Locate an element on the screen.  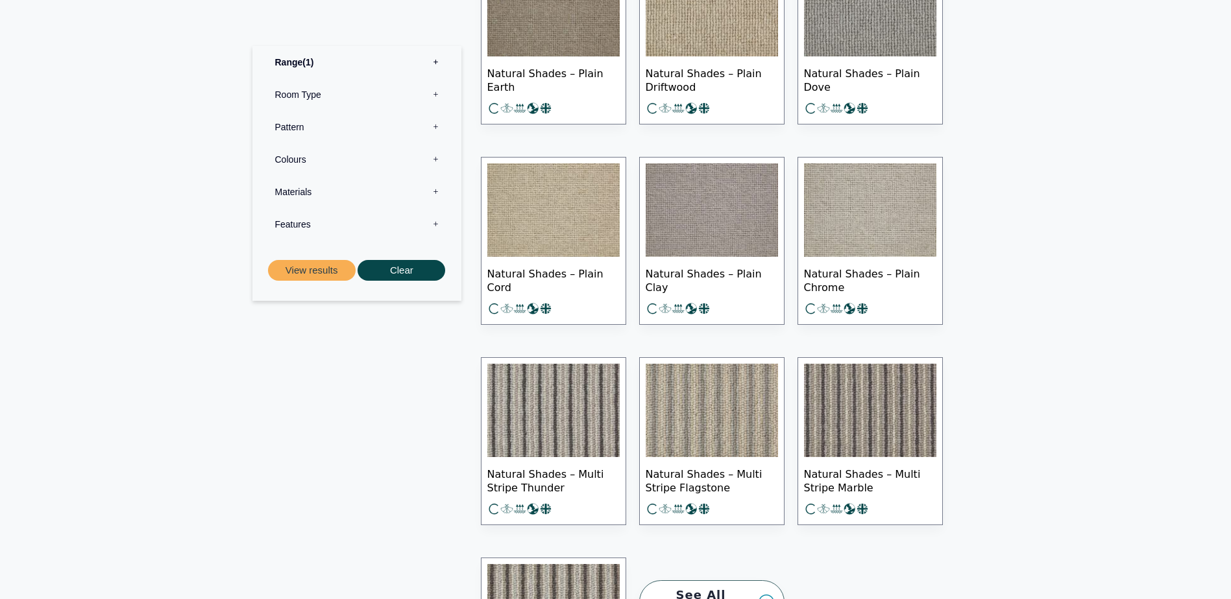
img: natural beige is located at coordinates (553, 210).